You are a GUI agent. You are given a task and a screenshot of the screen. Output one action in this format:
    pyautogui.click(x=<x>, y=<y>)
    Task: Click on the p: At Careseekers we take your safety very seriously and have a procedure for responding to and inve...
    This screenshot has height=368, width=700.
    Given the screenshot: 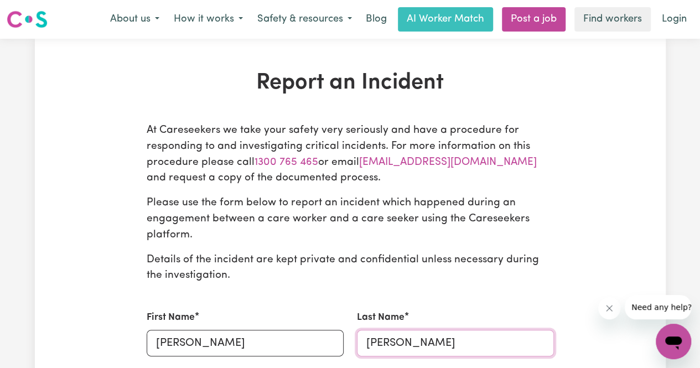 What is the action you would take?
    pyautogui.click(x=350, y=154)
    